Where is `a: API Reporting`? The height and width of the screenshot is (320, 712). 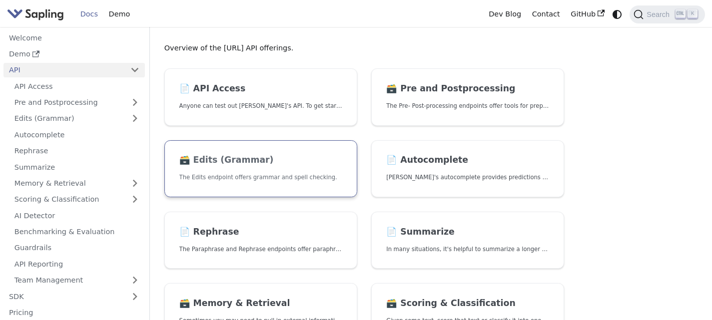
a: API Reporting is located at coordinates (77, 264).